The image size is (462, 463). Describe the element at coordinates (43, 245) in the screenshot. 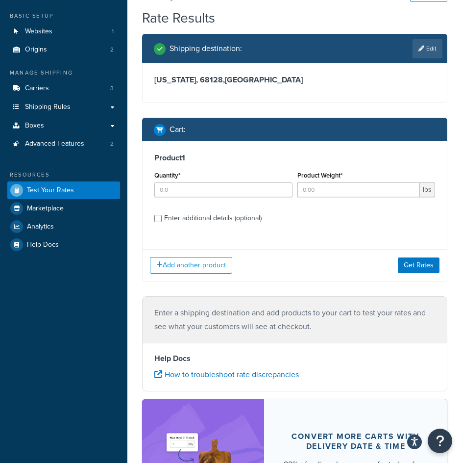

I see `span: Help Docs` at that location.